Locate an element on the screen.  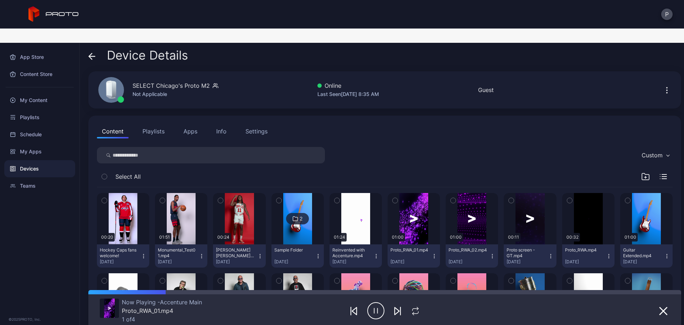
a: Teams is located at coordinates (40, 186).